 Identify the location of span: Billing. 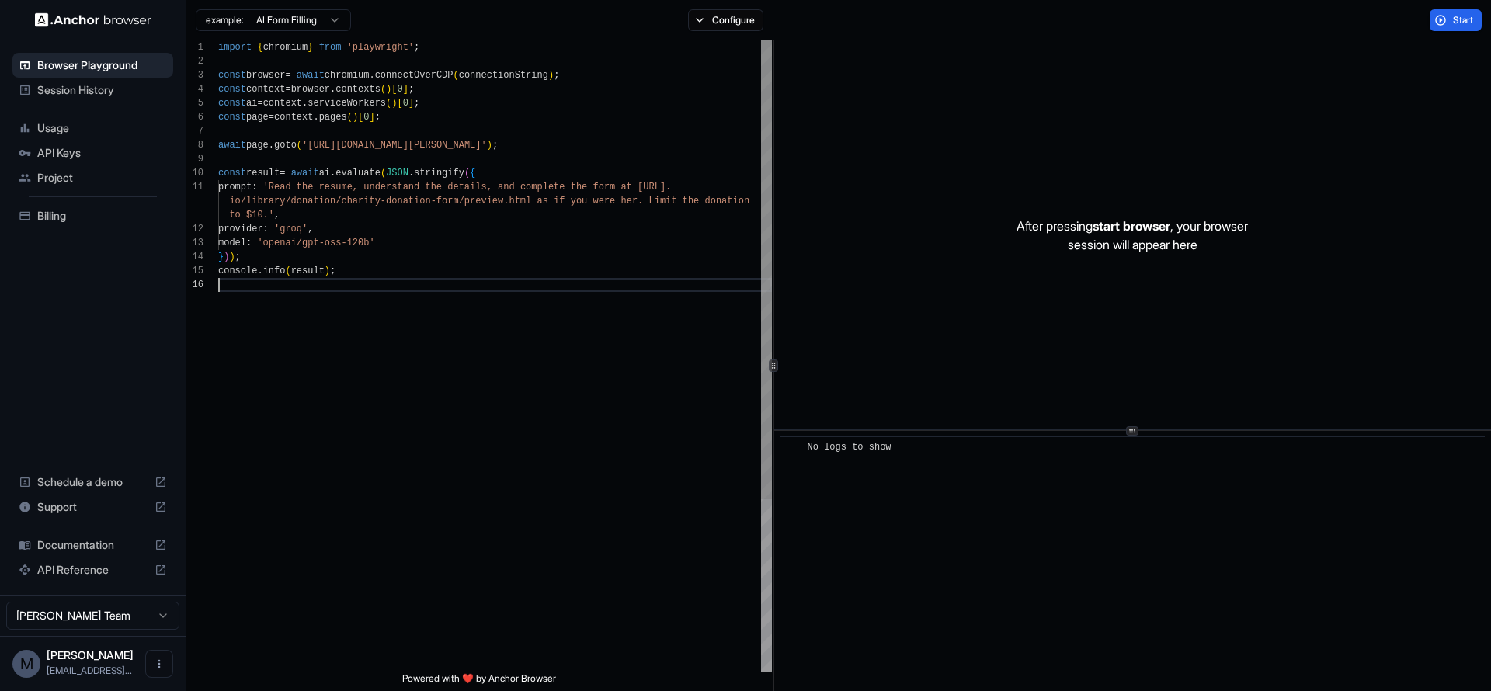
(102, 216).